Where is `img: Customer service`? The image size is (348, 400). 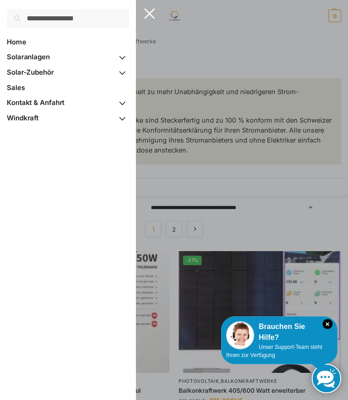 img: Customer service is located at coordinates (240, 335).